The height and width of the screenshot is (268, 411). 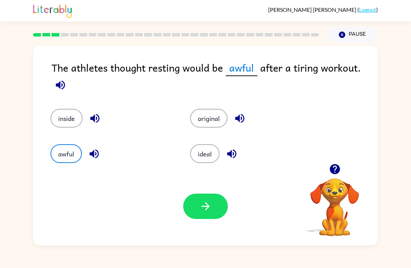 I want to click on div: The athletes thought resting would be after a tiring workout., so click(x=214, y=77).